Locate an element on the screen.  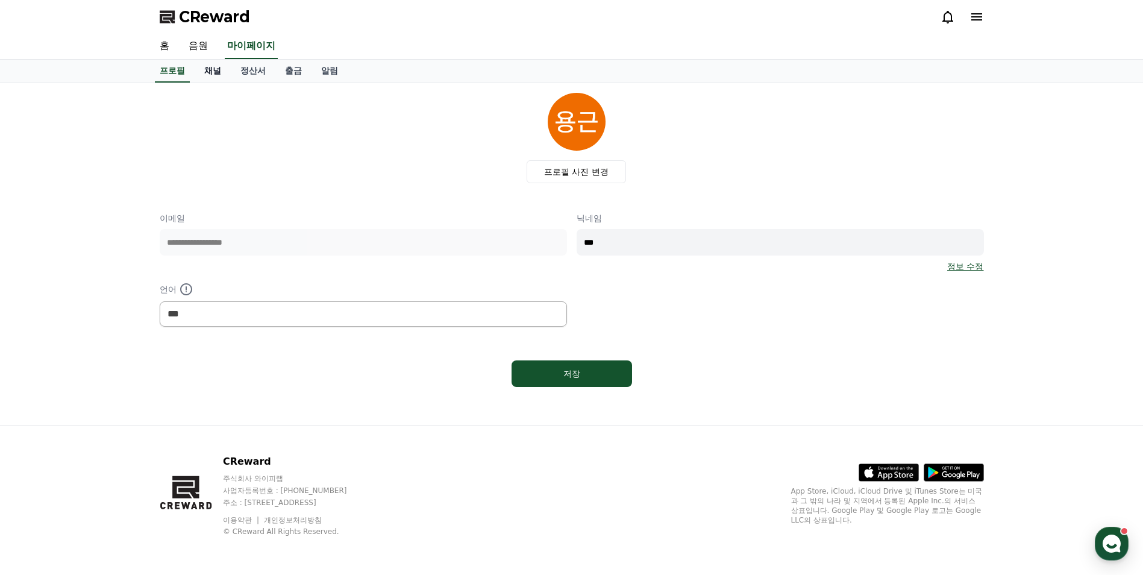
span: 설정 is located at coordinates (193, 405).